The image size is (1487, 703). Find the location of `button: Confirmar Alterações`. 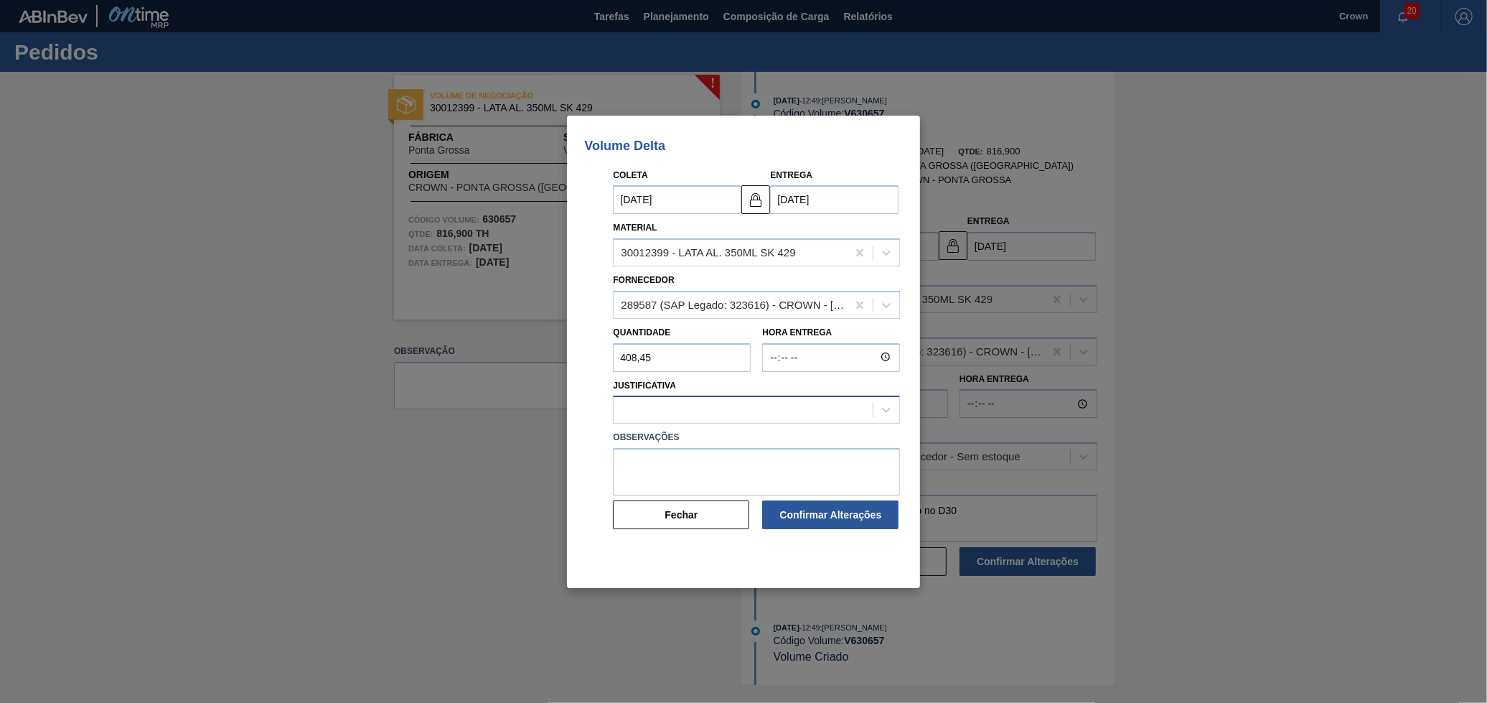

button: Confirmar Alterações is located at coordinates (830, 515).